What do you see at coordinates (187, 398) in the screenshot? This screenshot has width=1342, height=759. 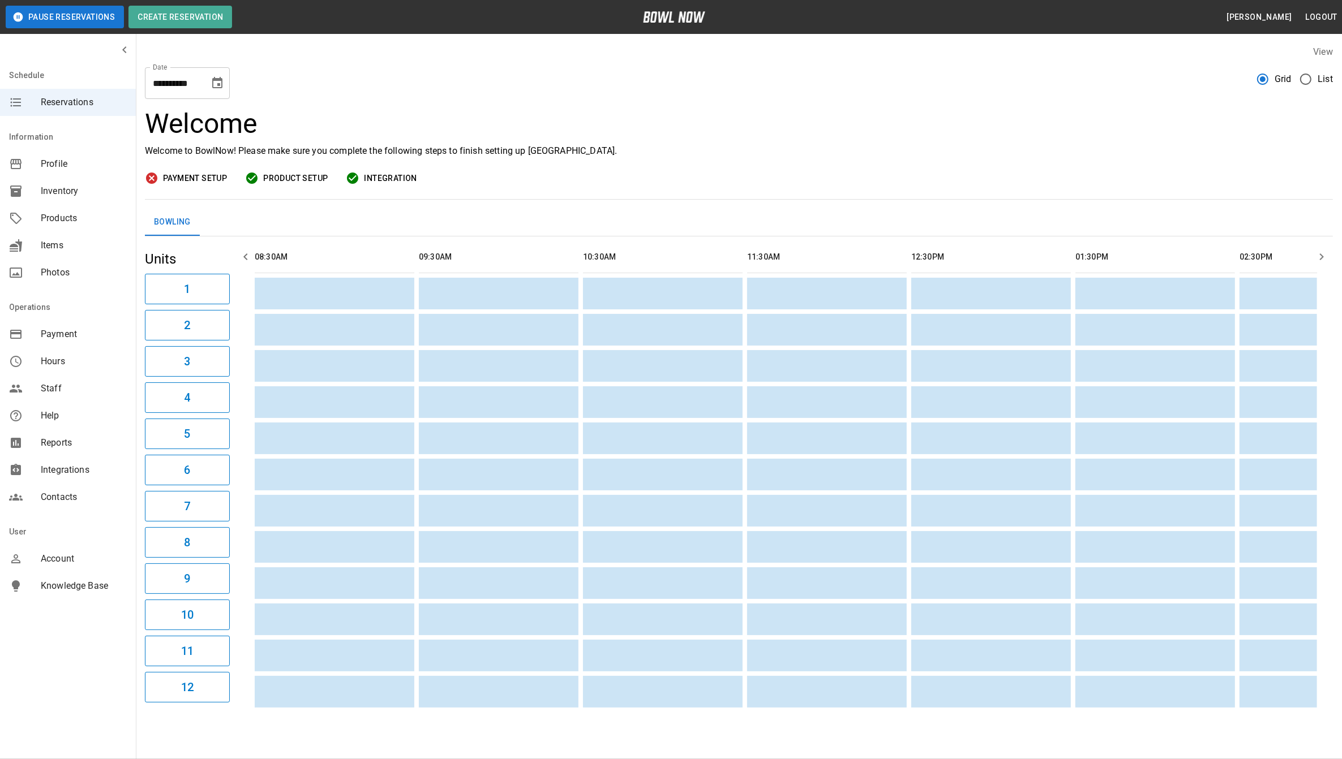 I see `h6: 4` at bounding box center [187, 398].